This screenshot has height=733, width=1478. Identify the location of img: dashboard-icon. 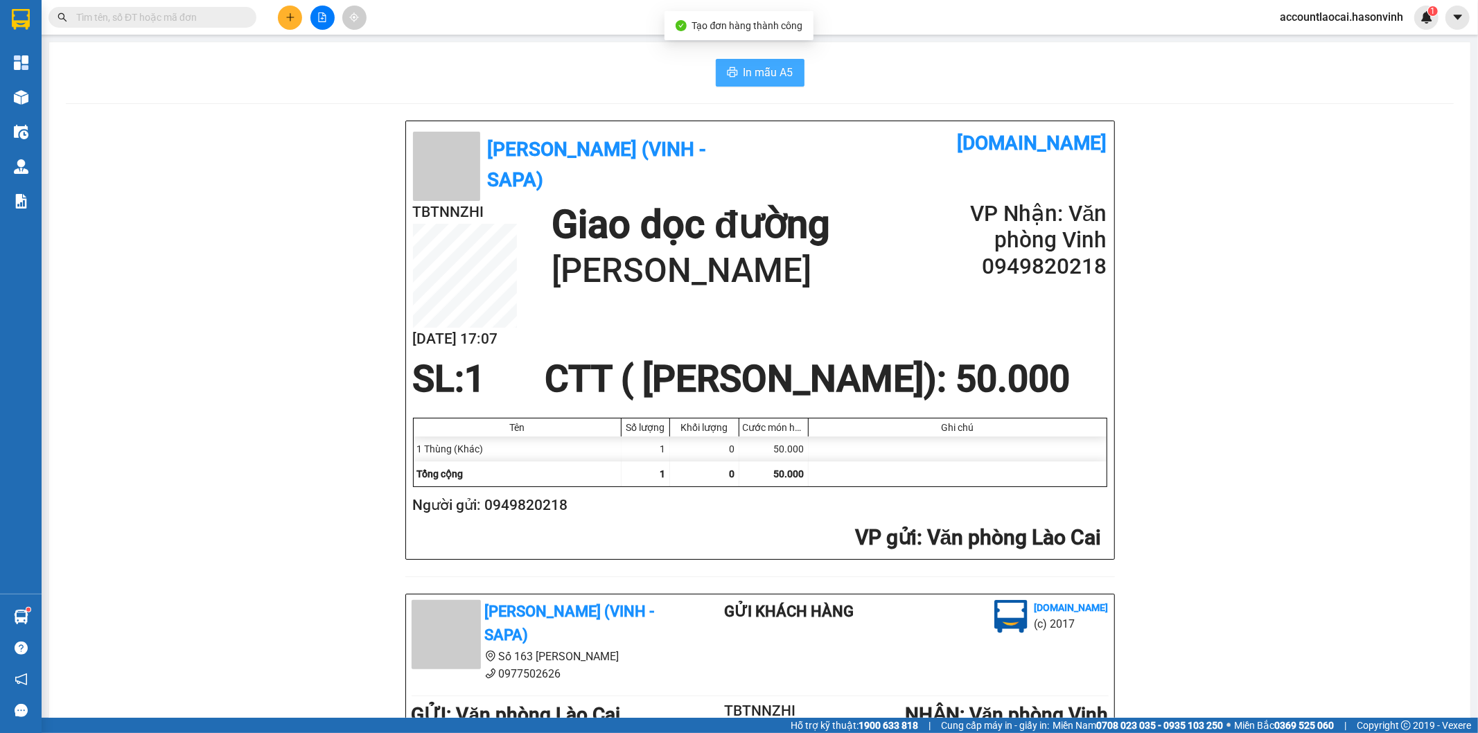
(21, 62).